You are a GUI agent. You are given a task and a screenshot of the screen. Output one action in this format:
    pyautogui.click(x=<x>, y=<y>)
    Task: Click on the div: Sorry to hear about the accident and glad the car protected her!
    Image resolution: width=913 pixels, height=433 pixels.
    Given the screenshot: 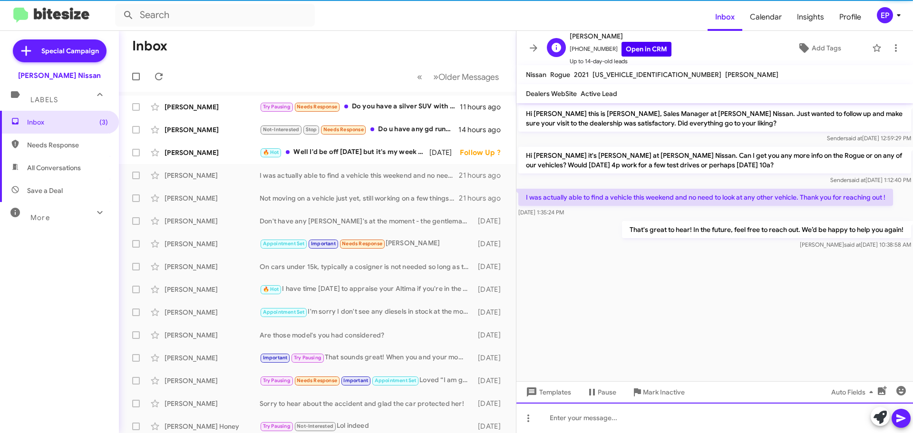 What is the action you would take?
    pyautogui.click(x=366, y=404)
    